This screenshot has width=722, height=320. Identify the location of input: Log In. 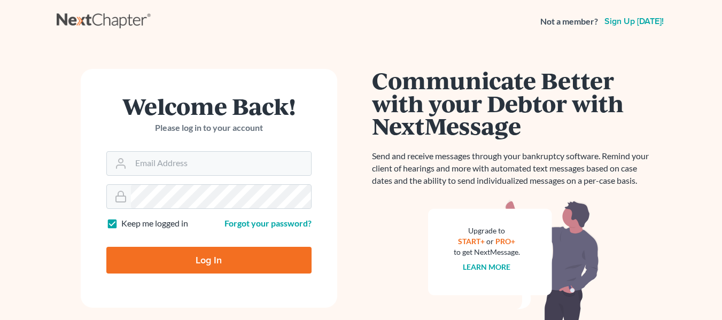
(209, 260).